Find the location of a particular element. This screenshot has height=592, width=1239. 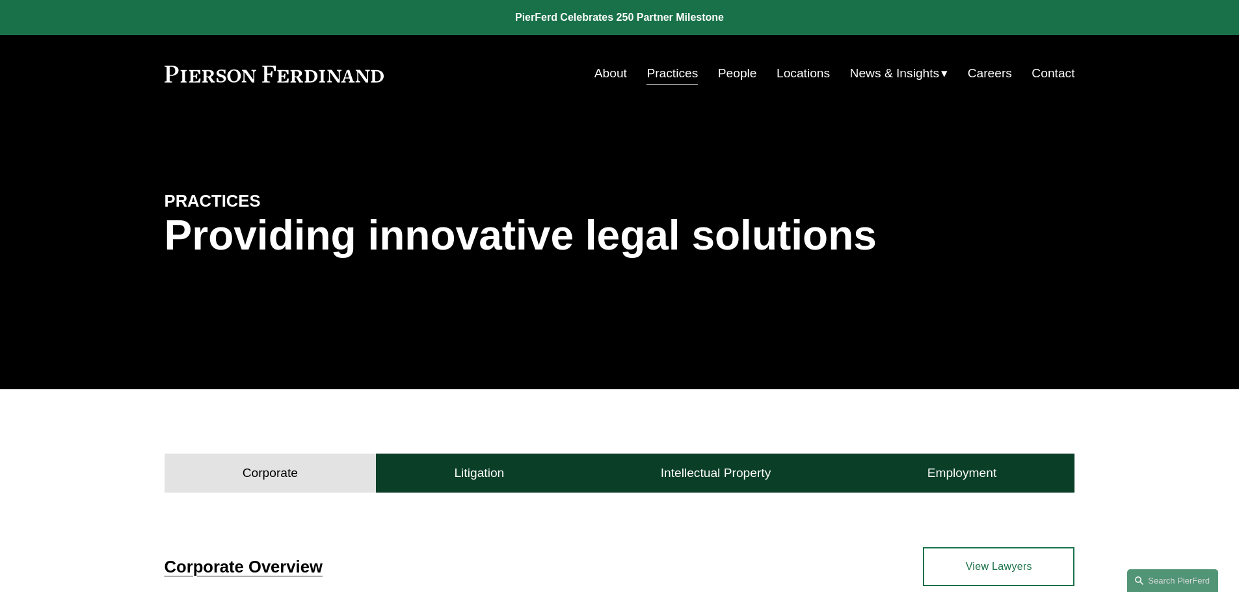

a: View Lawyers is located at coordinates (998, 567).